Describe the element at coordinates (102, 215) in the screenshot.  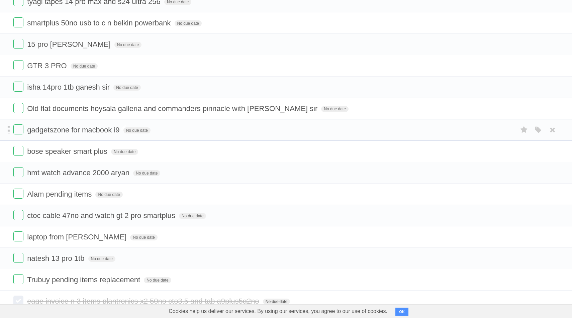
I see `span: ctoc cable 47no and watch gt 2 pro smartplus` at that location.